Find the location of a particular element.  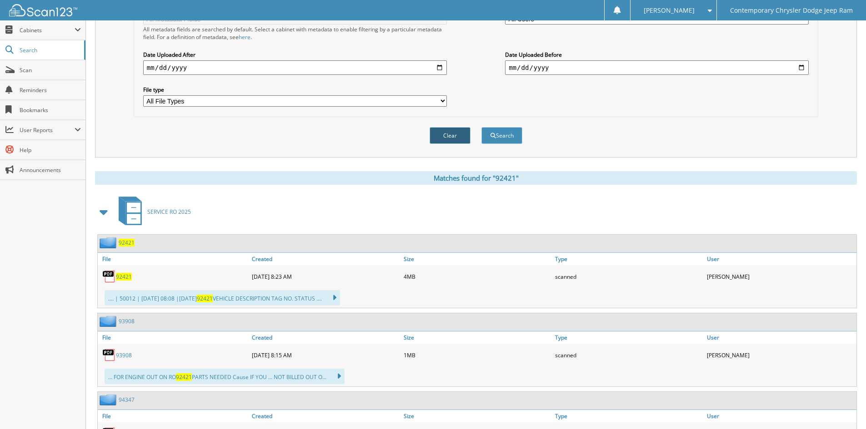

div: All metadata fields are searched by default. Select a cabinet with metadata to enable filtering b... is located at coordinates (295, 33).